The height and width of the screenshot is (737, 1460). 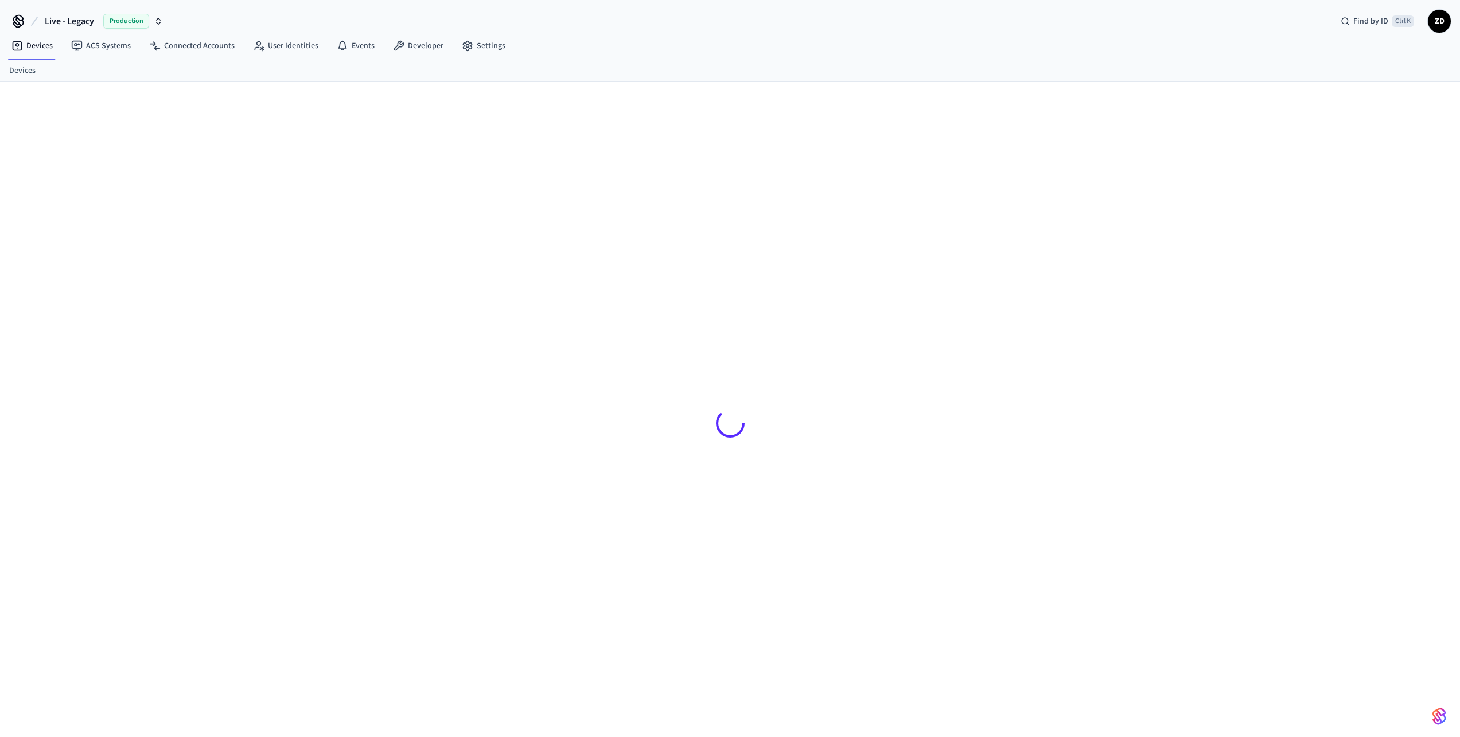 I want to click on a: User Identities, so click(x=286, y=46).